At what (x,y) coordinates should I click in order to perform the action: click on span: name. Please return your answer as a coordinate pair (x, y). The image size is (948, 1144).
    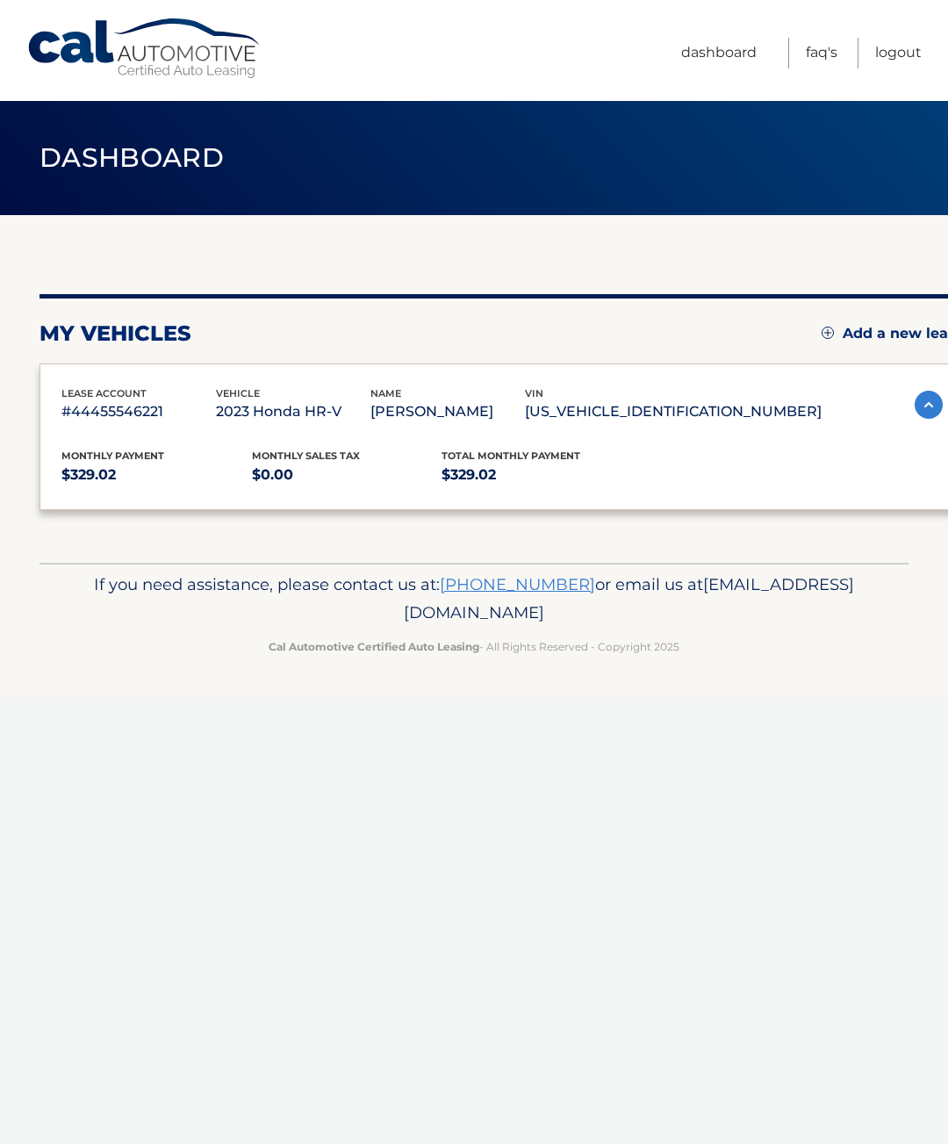
    Looking at the image, I should click on (385, 393).